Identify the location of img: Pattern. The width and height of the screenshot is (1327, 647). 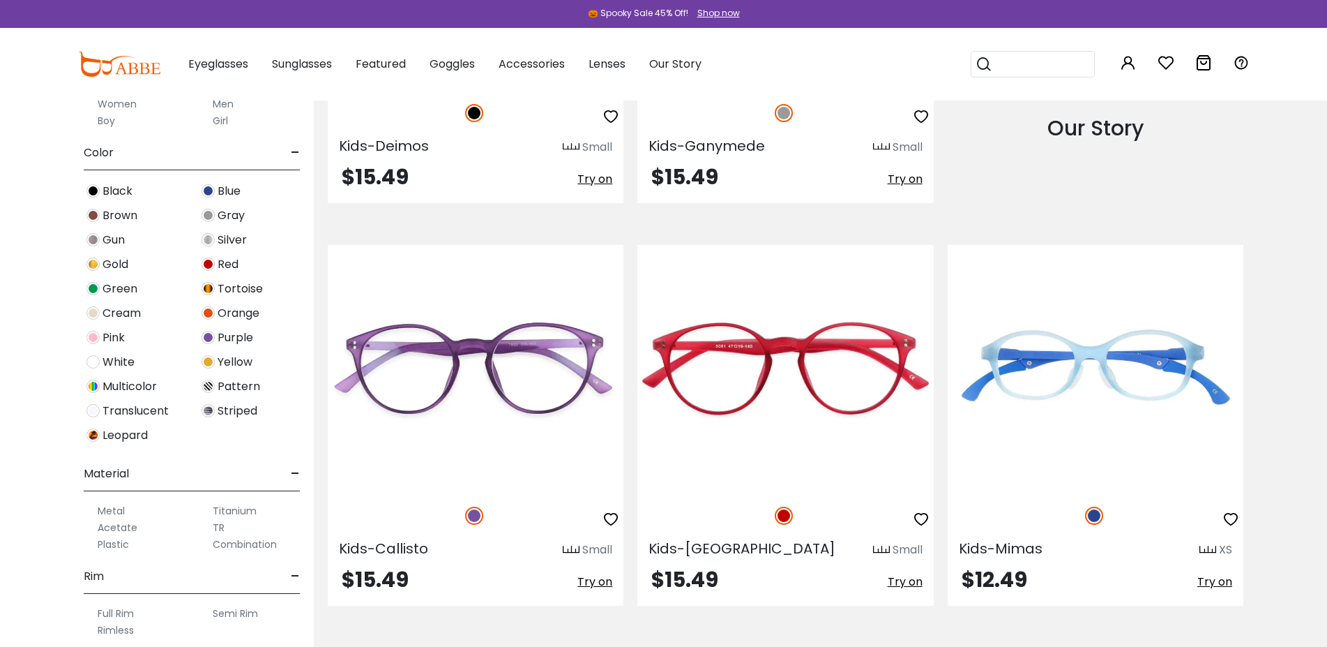
(208, 386).